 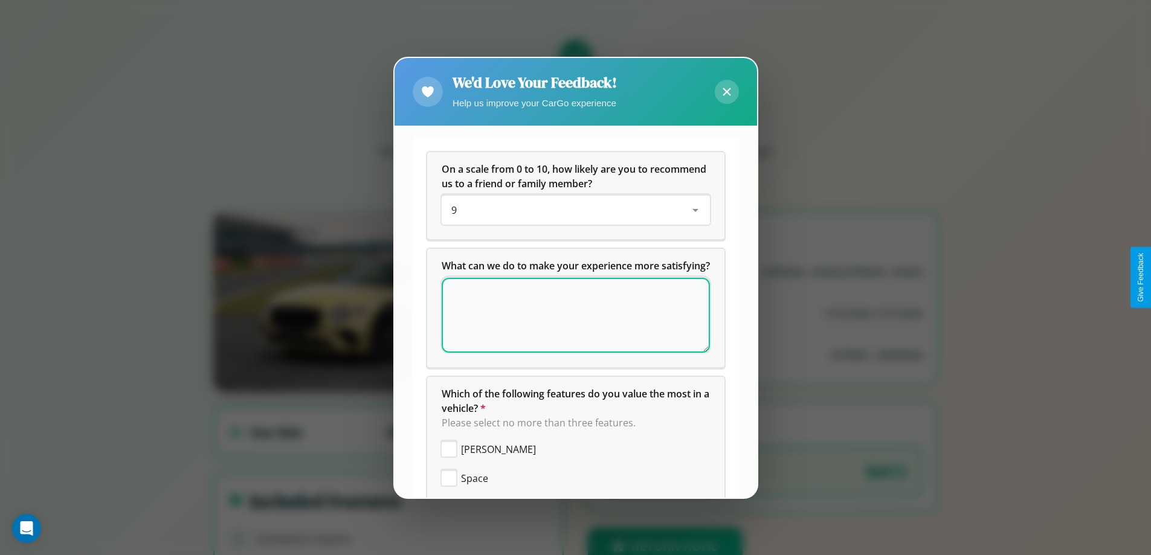 What do you see at coordinates (576, 266) in the screenshot?
I see `span: What can we do to make your experience more satisfying?` at bounding box center [576, 266].